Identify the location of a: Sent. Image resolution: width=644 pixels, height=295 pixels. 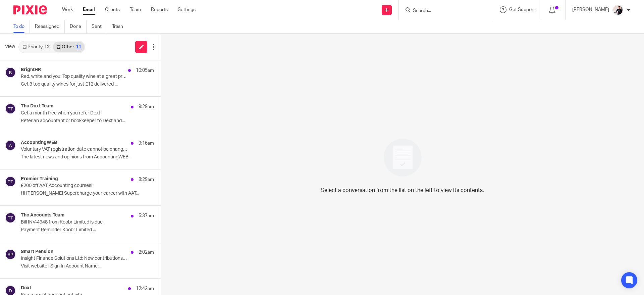
(99, 26).